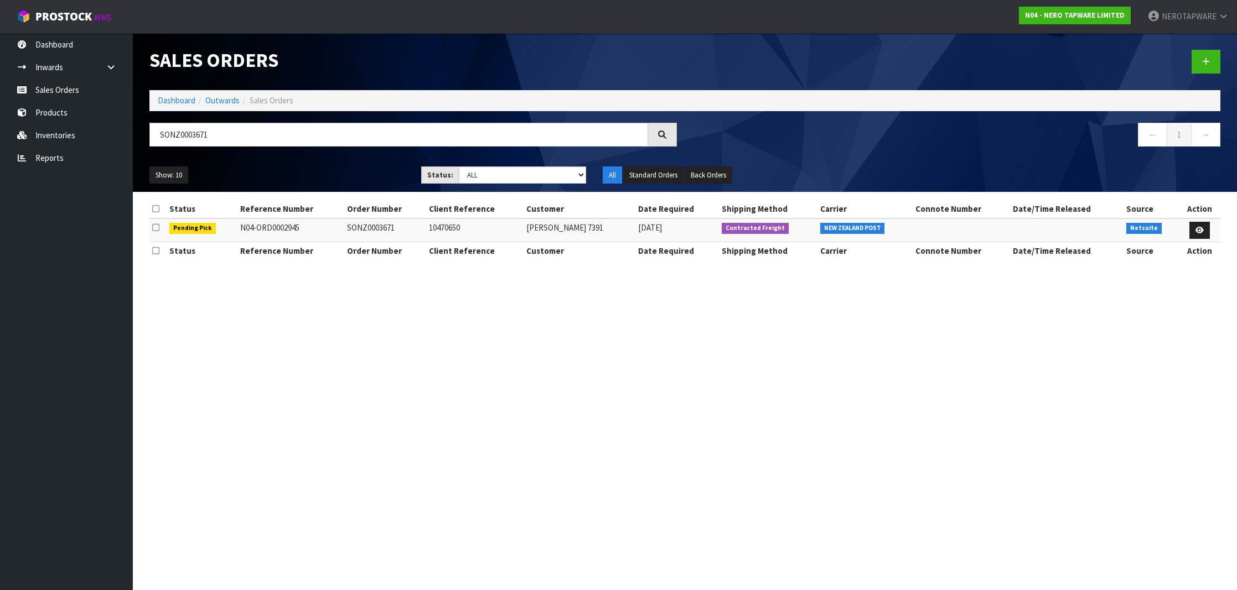 The width and height of the screenshot is (1237, 590). I want to click on strong: N04 - NERO TAPWARE LIMITED, so click(1074, 15).